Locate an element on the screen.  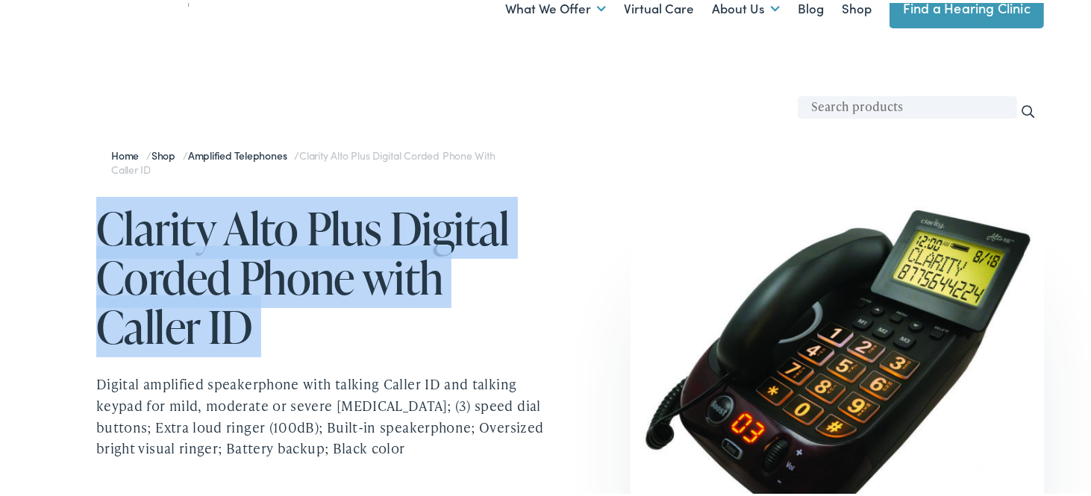
span: Clarity Alto Plus Digital Corded Phone with Caller ID is located at coordinates (303, 160).